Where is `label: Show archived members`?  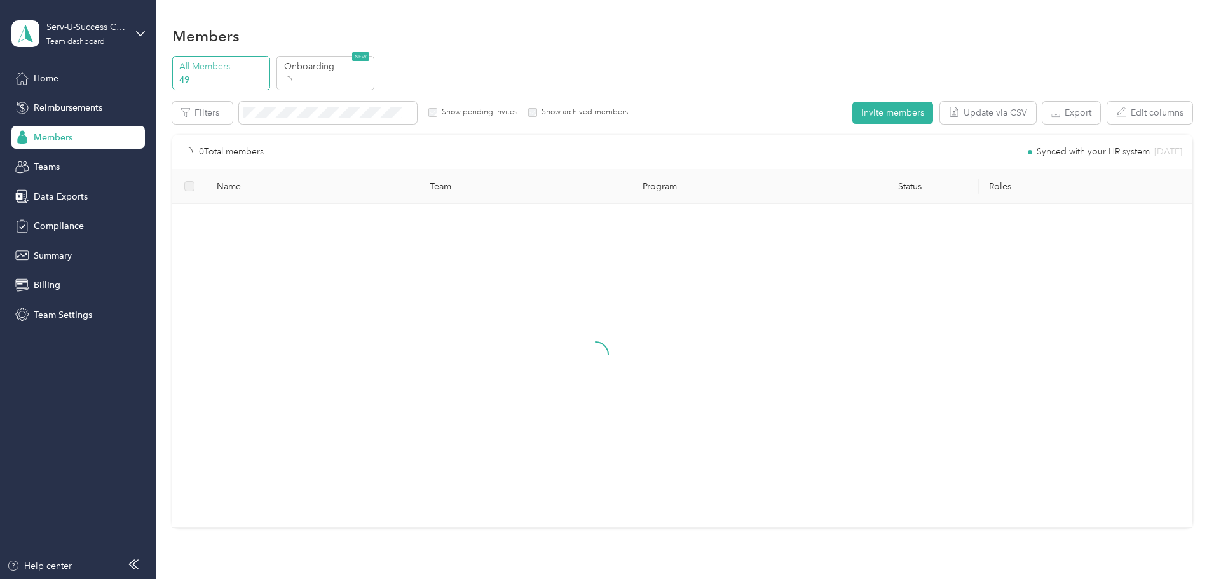 label: Show archived members is located at coordinates (582, 113).